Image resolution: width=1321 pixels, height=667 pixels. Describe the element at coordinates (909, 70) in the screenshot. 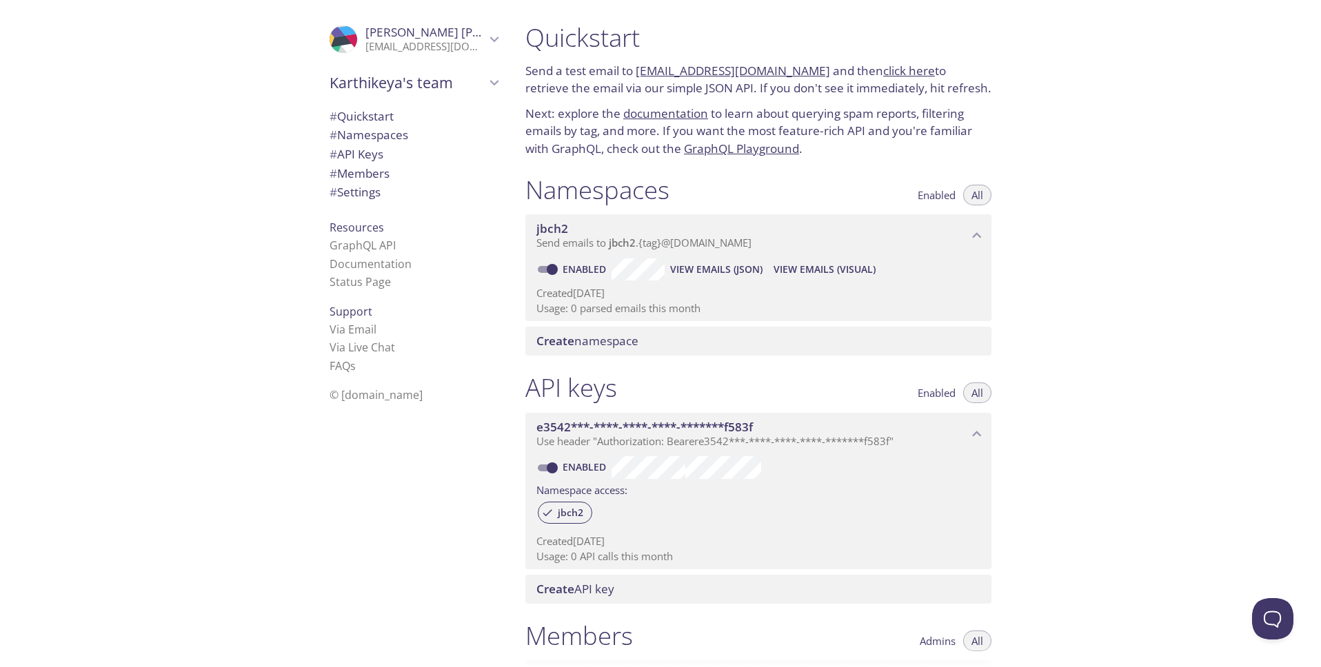

I see `a: click here` at that location.